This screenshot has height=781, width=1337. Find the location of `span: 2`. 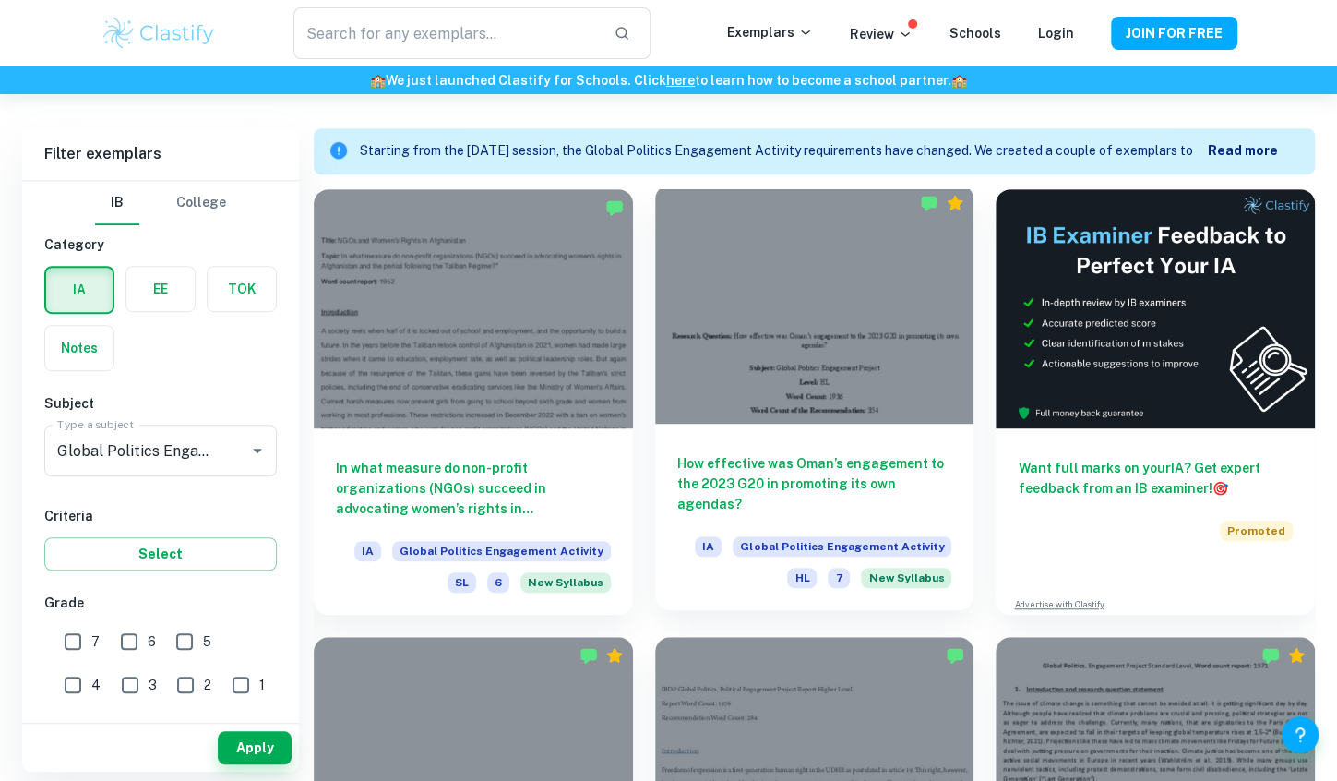

span: 2 is located at coordinates (208, 685).